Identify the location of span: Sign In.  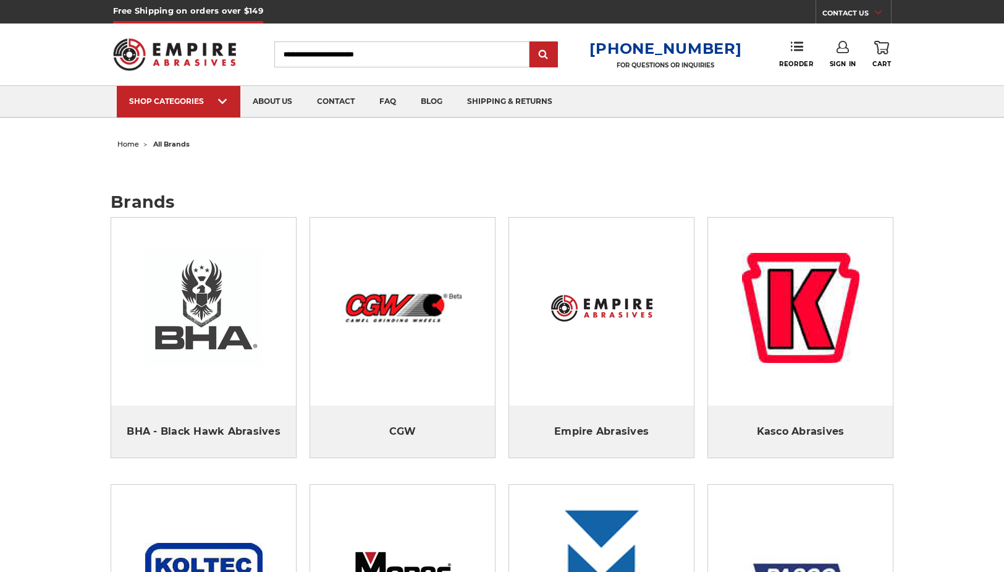
(843, 64).